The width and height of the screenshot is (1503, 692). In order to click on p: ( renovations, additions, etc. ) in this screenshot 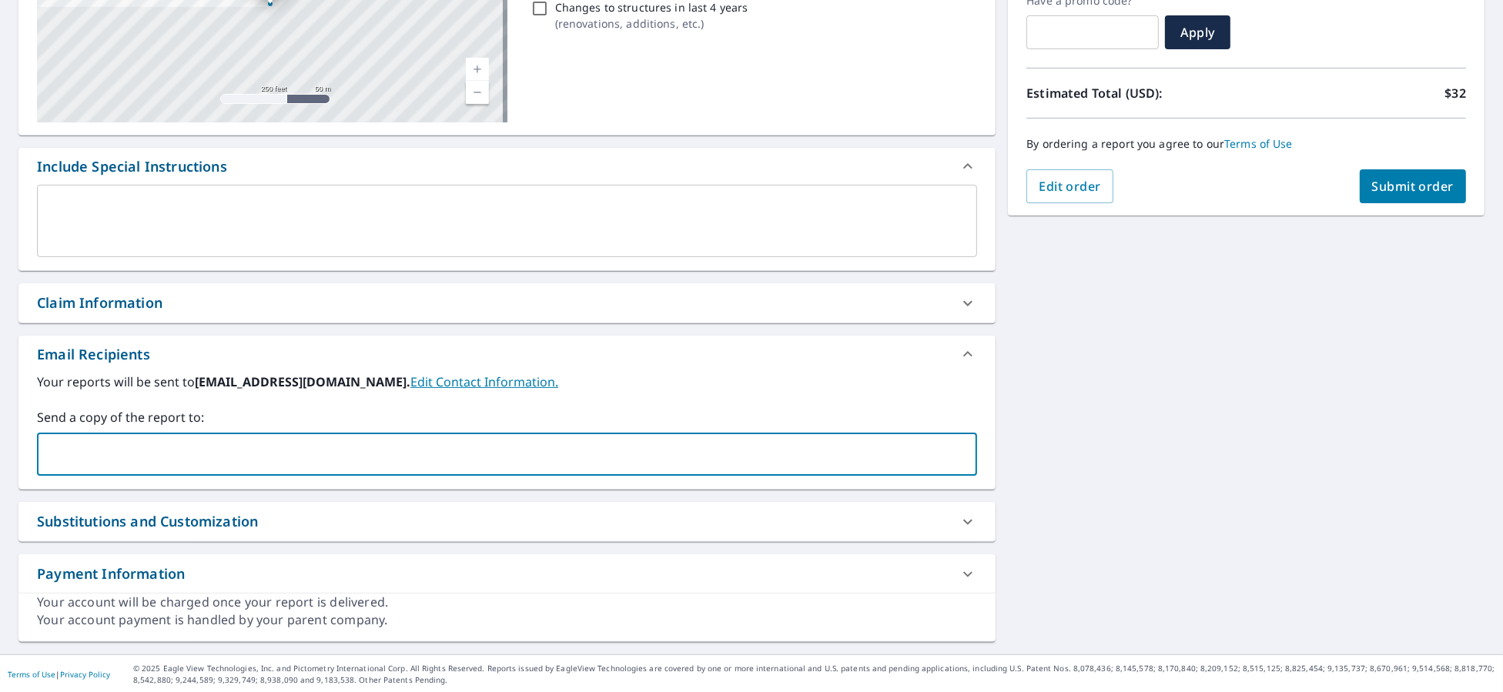, I will do `click(651, 23)`.